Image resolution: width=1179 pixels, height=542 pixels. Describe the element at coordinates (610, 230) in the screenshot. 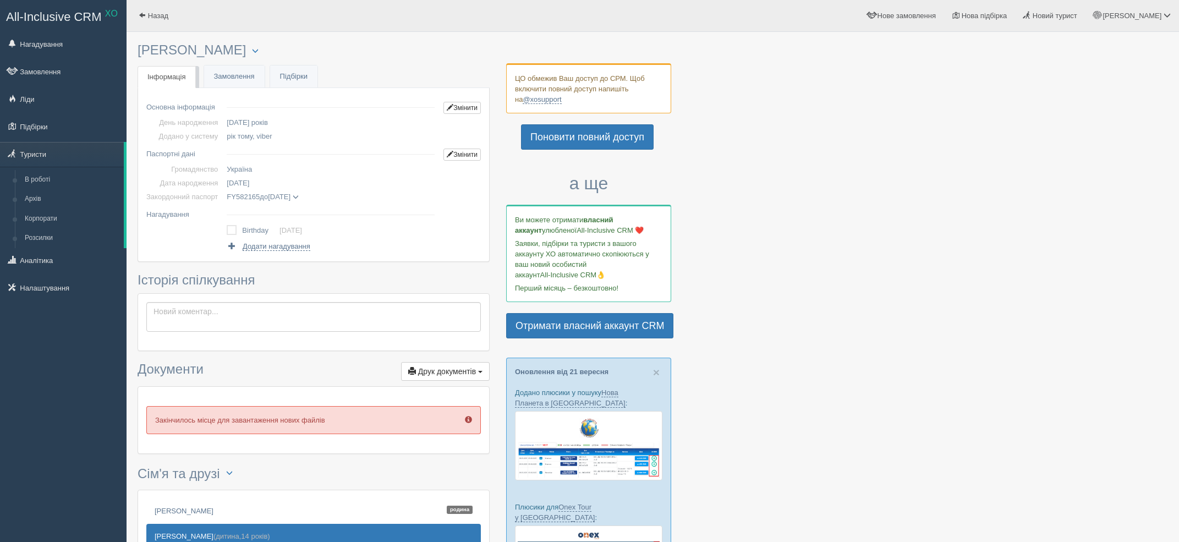

I see `span: All-Inclusive CRM ❤️` at that location.